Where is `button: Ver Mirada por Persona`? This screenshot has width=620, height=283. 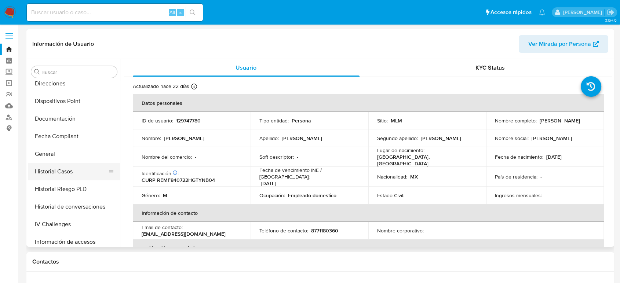
button: Ver Mirada por Persona is located at coordinates (563, 44).